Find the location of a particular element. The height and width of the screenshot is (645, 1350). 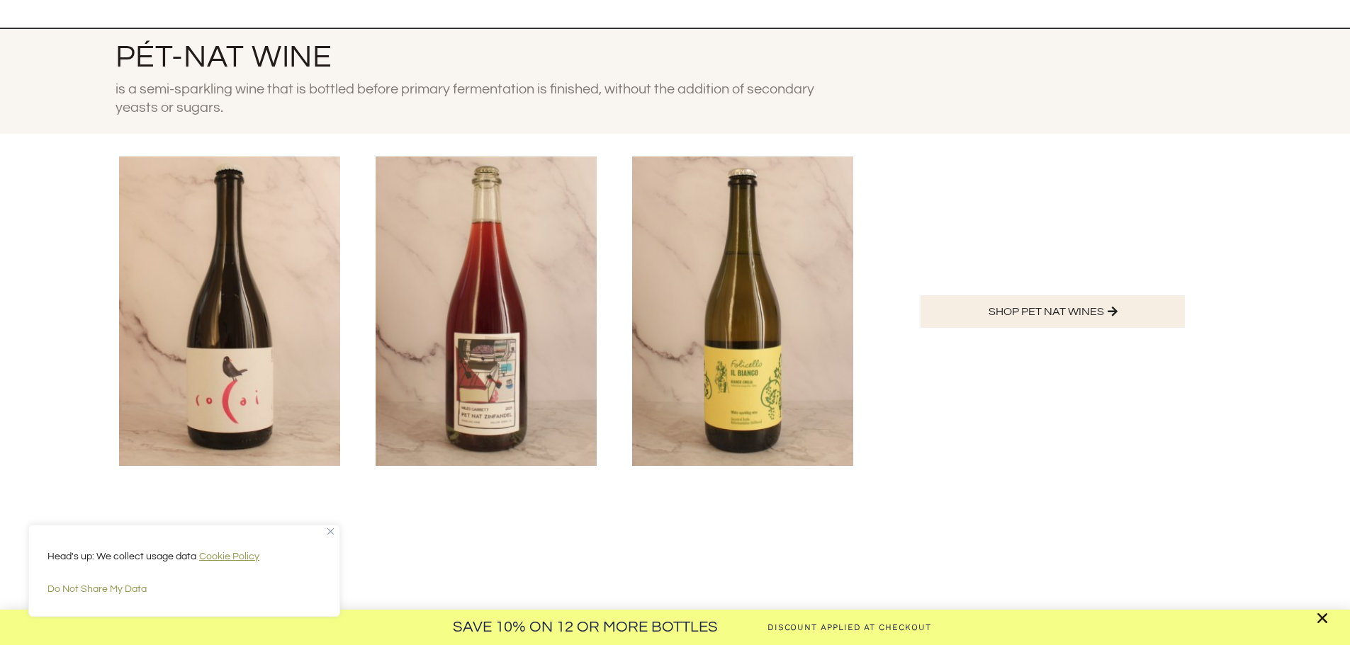

a: Cookie Policy is located at coordinates (229, 557).